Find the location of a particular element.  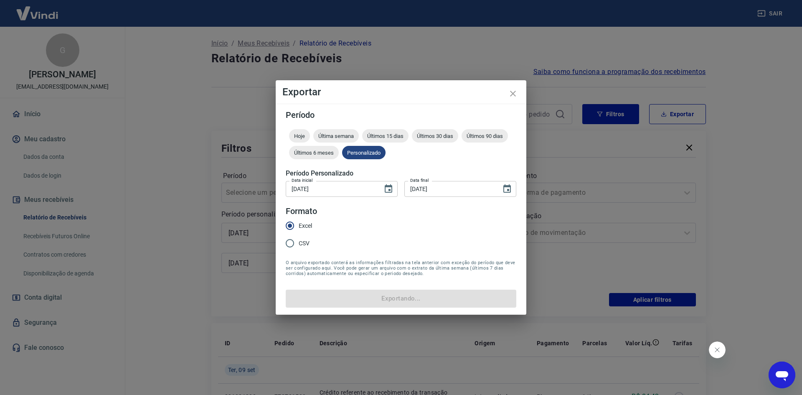

div: Última semana is located at coordinates (336, 136).